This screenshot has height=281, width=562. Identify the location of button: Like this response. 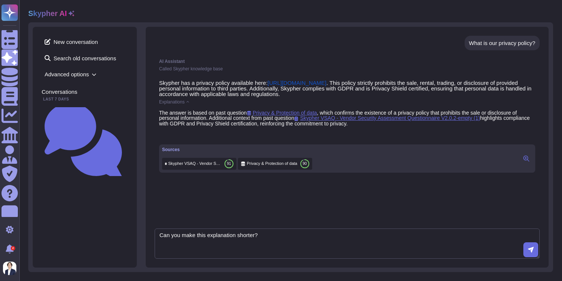
(170, 135).